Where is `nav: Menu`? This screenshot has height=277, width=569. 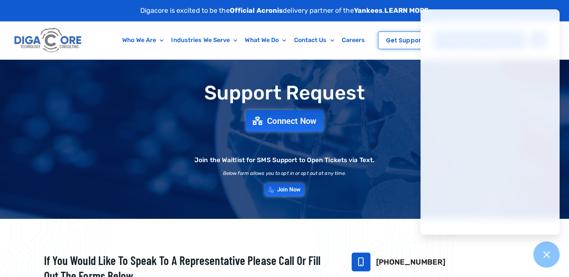 nav: Menu is located at coordinates (244, 40).